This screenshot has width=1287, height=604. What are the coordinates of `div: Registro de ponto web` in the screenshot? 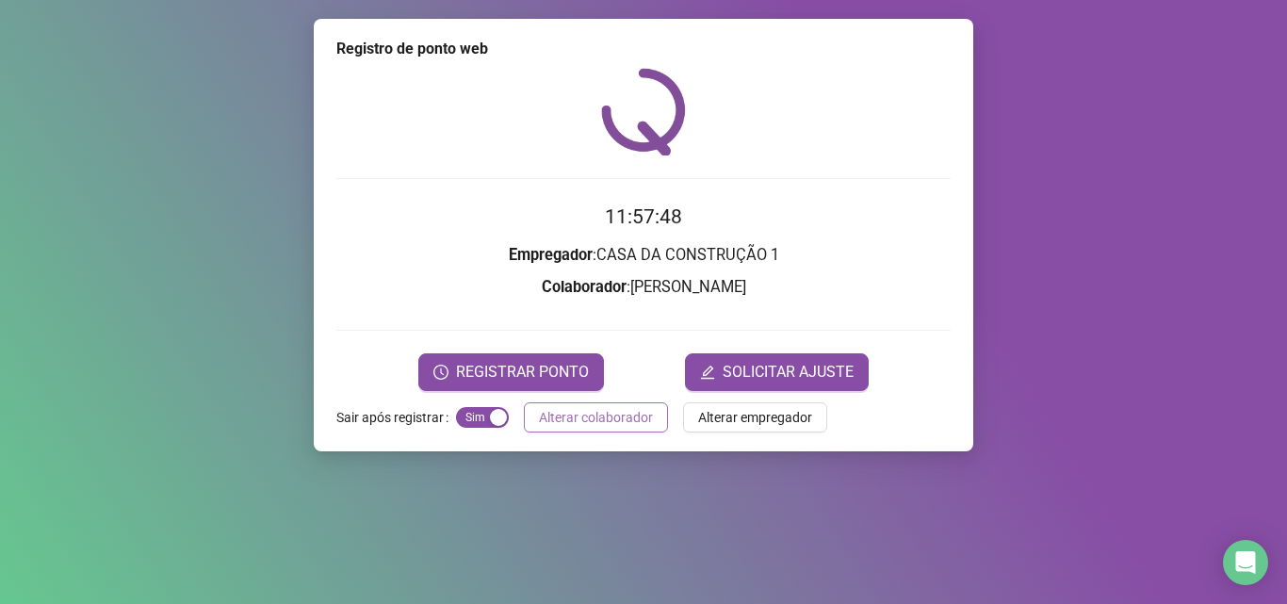 It's located at (643, 49).